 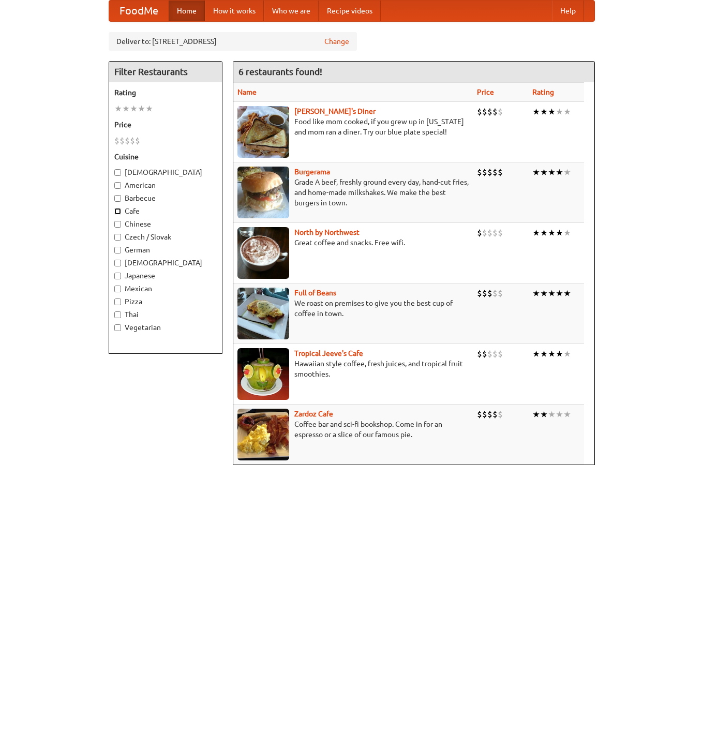 What do you see at coordinates (118, 289) in the screenshot?
I see `input: Mexican` at bounding box center [118, 289].